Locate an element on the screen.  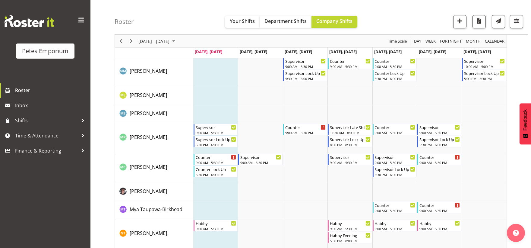
button: September 08 - 14, 2025 is located at coordinates (158, 41).